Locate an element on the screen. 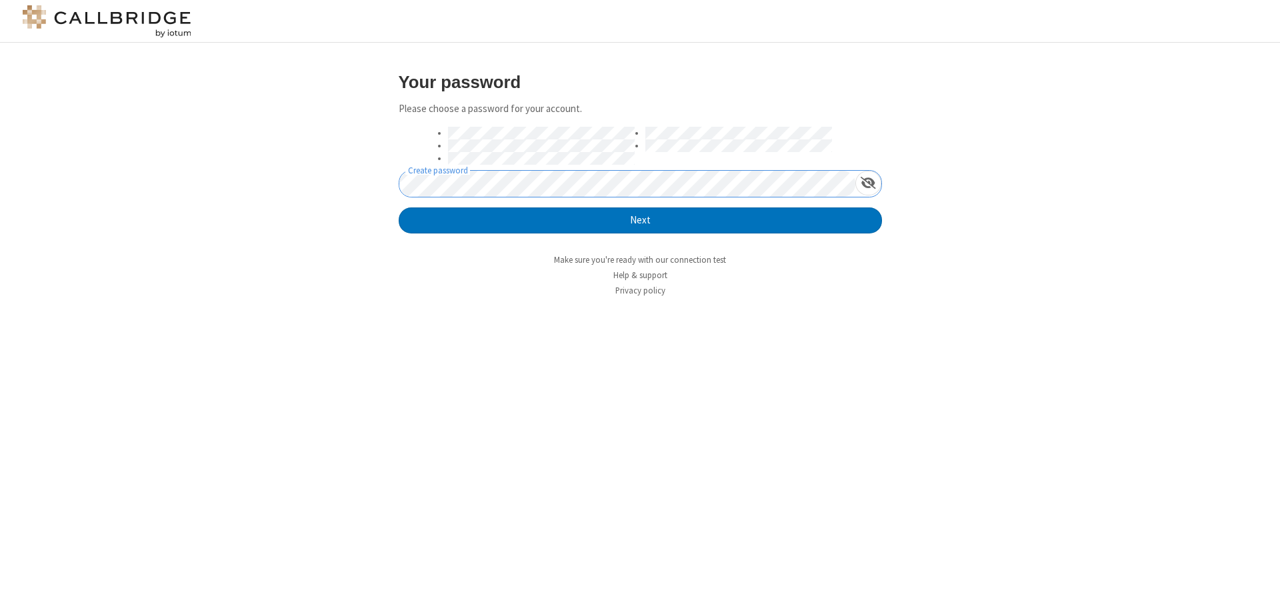  a: Help & support is located at coordinates (640, 275).